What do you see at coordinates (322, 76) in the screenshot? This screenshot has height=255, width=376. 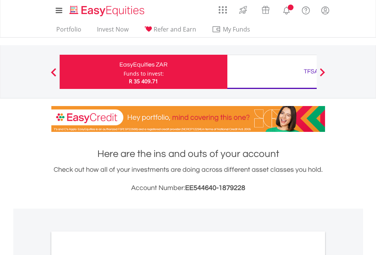 I see `button: Next` at bounding box center [322, 76].